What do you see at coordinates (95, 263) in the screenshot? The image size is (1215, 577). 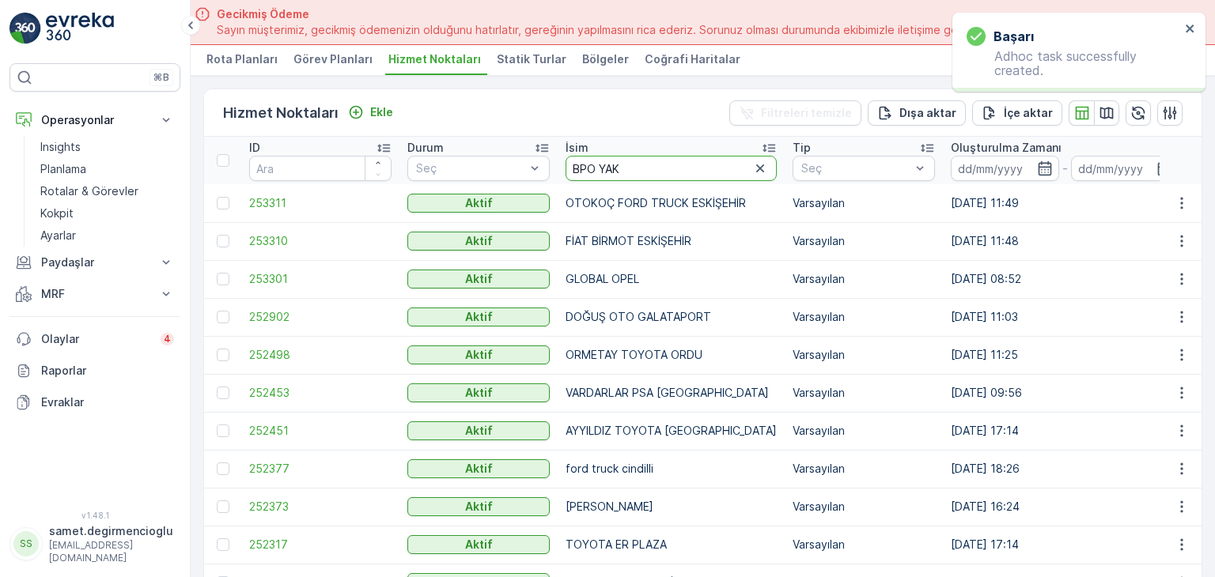 I see `button: Paydaşlar` at bounding box center [95, 263].